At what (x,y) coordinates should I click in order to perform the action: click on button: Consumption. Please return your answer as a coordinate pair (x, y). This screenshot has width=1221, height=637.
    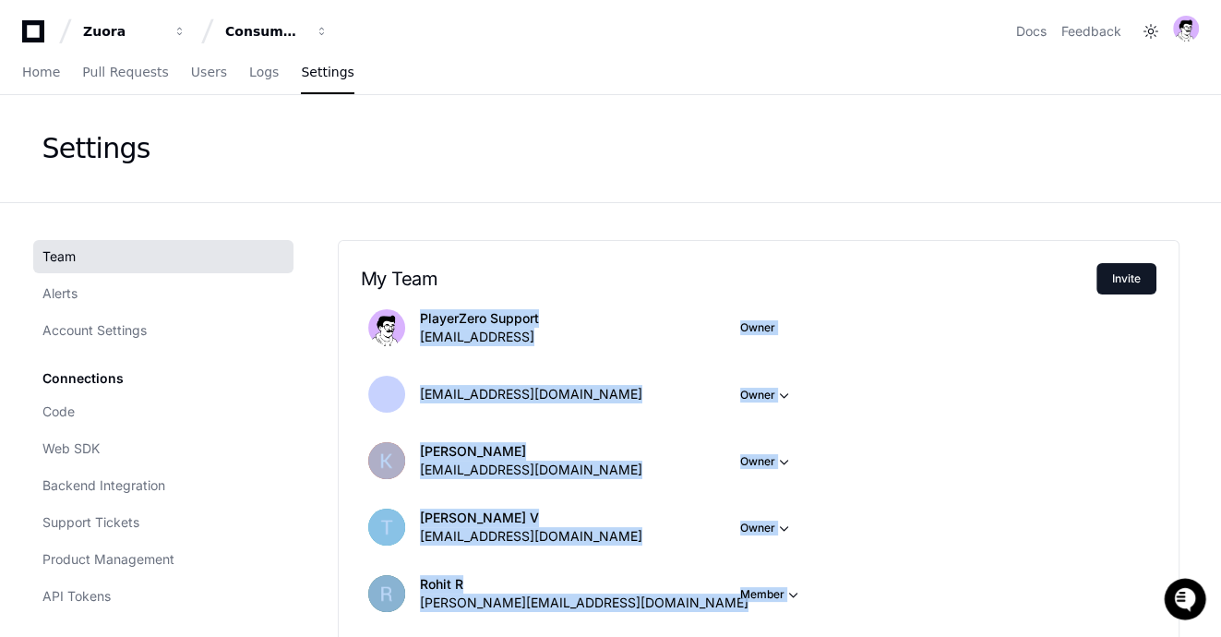
    Looking at the image, I should click on (277, 31).